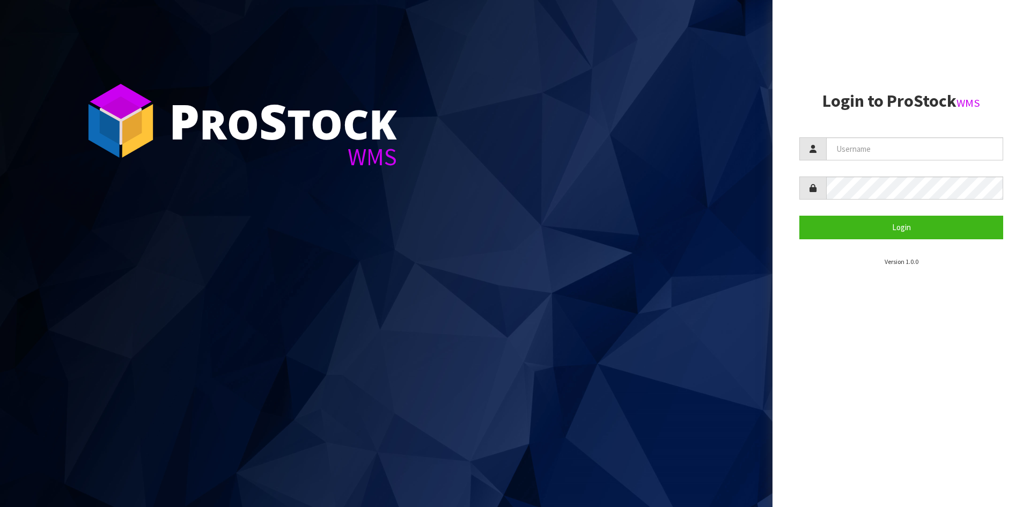  I want to click on span: P, so click(184, 121).